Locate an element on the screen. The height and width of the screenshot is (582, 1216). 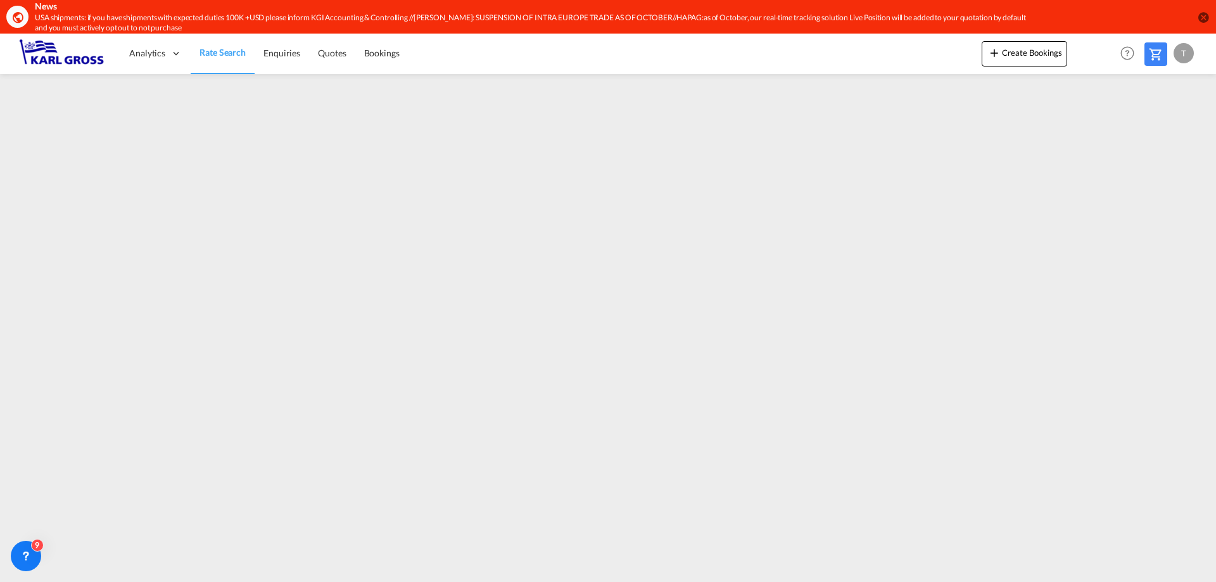
md-icon: icon-close-circle is located at coordinates (1203, 17).